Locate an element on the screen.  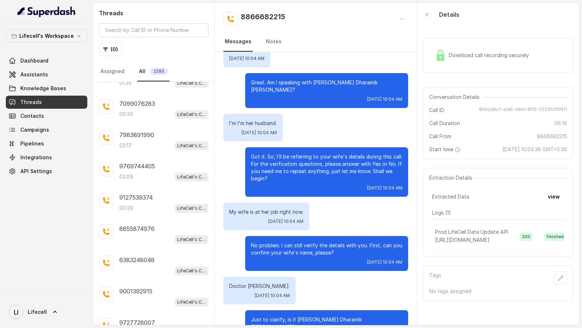
button: Lifecell's Workspace is located at coordinates (47, 36).